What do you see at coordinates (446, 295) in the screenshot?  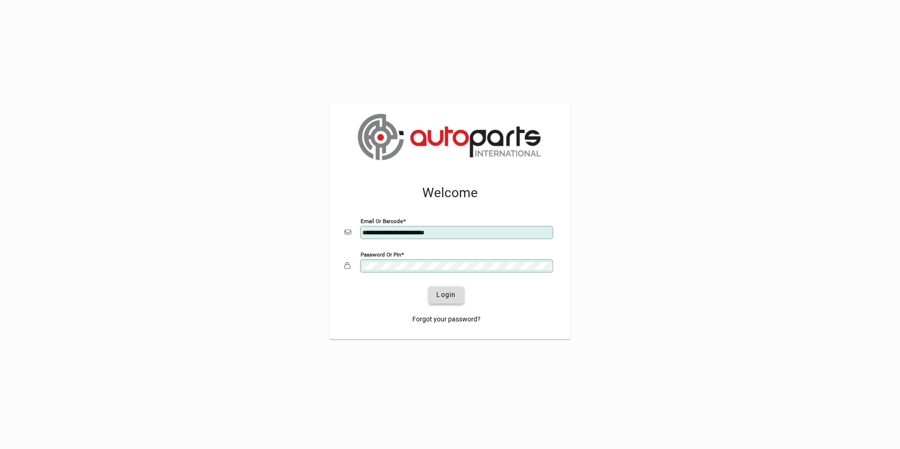 I see `span: Login` at bounding box center [446, 295].